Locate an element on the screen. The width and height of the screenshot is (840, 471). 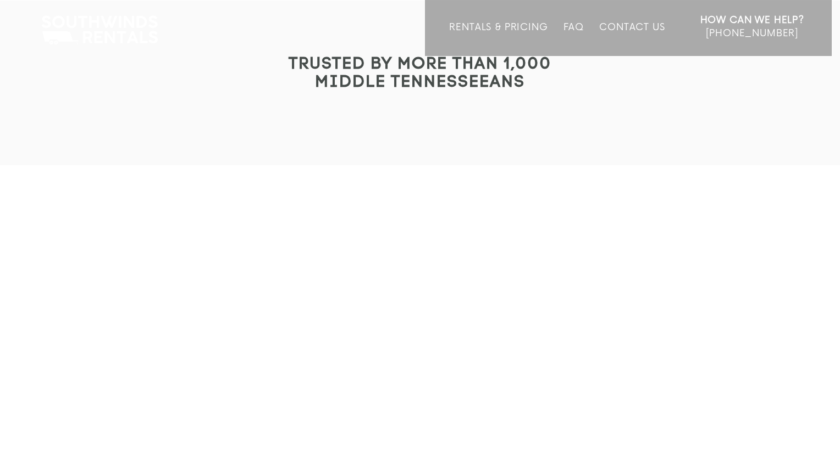
strong: How Can We Help? is located at coordinates (752, 20).